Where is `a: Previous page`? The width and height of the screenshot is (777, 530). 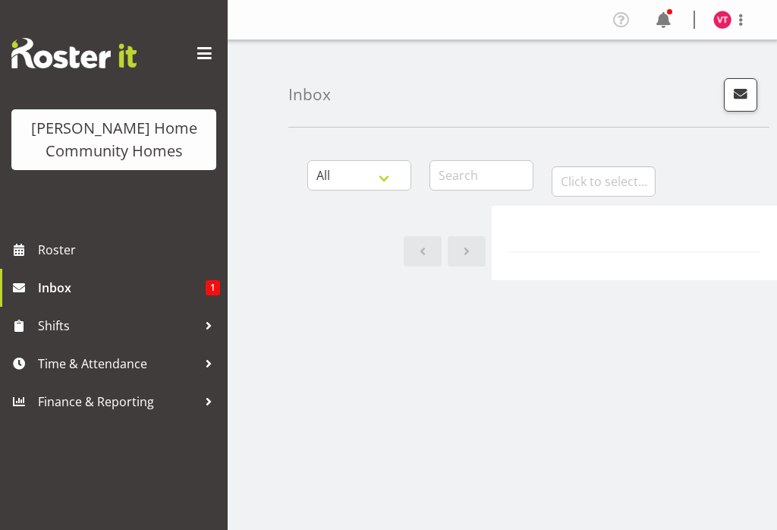 a: Previous page is located at coordinates (423, 251).